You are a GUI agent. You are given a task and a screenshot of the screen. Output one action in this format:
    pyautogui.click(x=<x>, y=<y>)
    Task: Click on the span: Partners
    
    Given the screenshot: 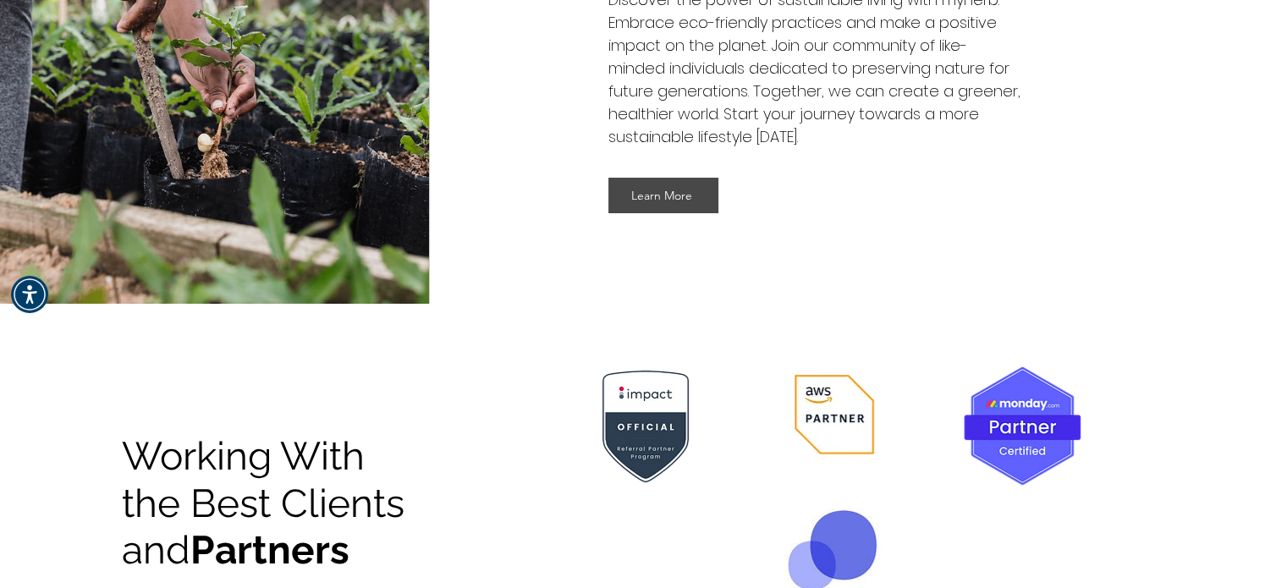 What is the action you would take?
    pyautogui.click(x=270, y=550)
    